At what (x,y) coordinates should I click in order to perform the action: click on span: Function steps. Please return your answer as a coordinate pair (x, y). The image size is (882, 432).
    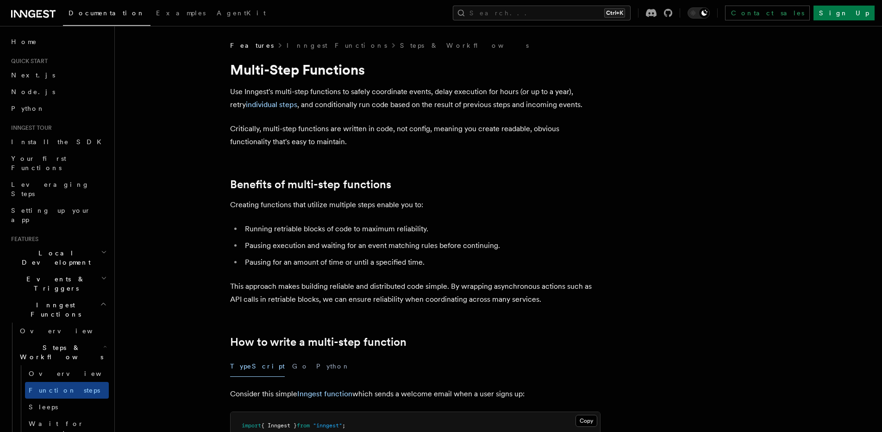
    Looking at the image, I should click on (64, 390).